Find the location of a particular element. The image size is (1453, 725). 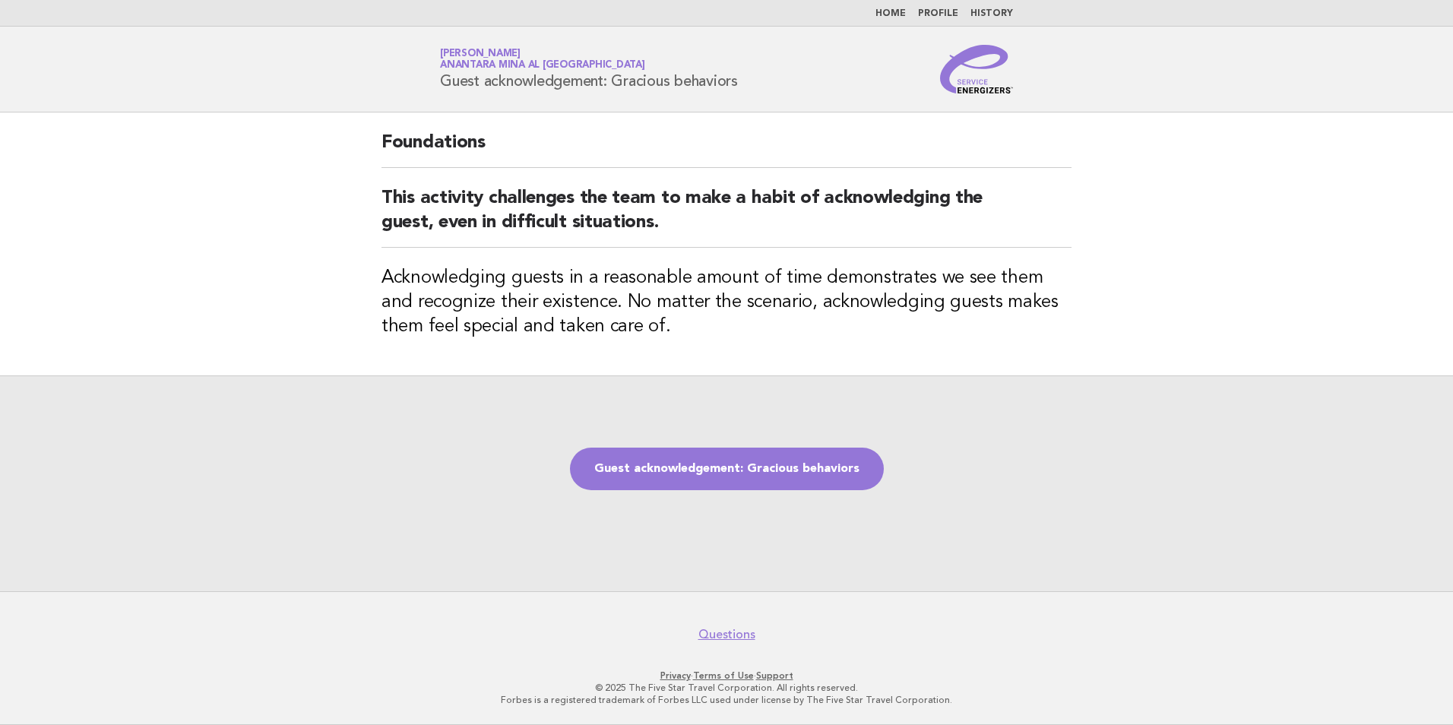

h2: Foundations is located at coordinates (726, 149).